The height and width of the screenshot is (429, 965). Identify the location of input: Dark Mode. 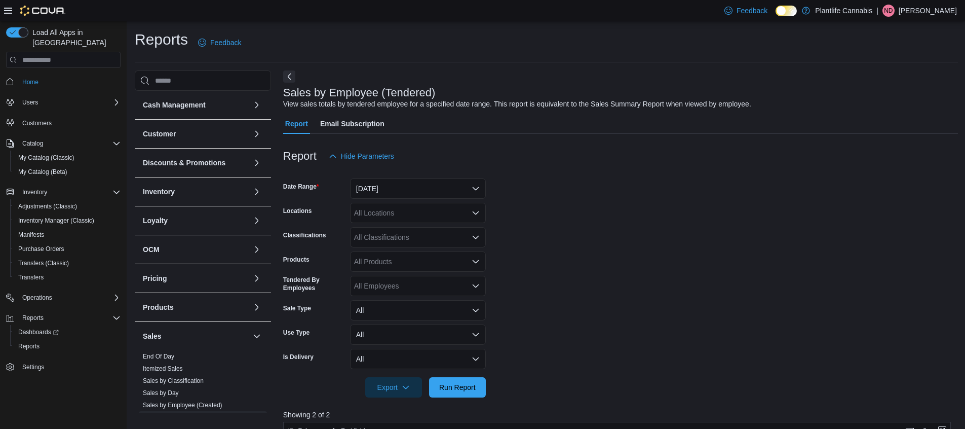
(786, 11).